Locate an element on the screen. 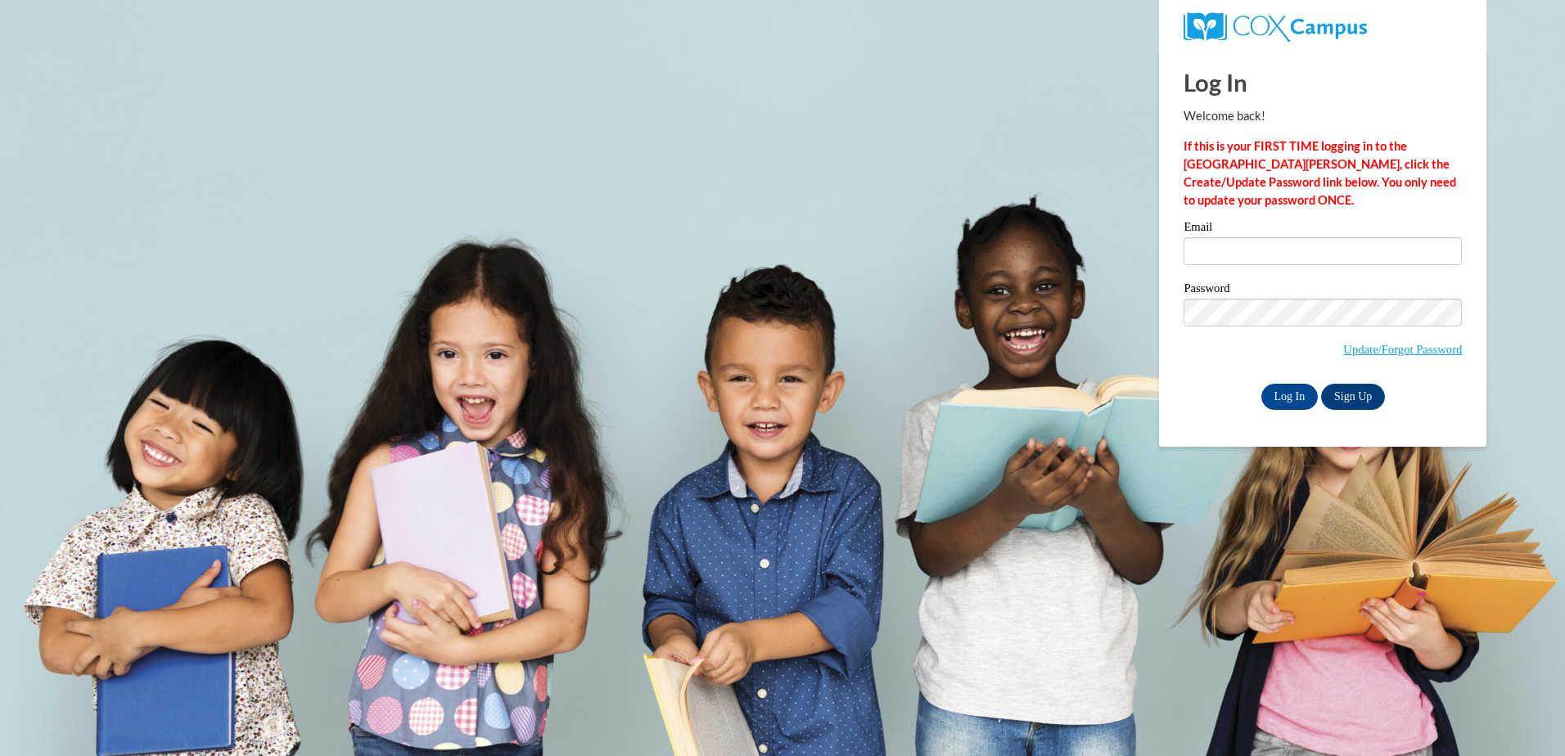  a: Sign Up is located at coordinates (1353, 397).